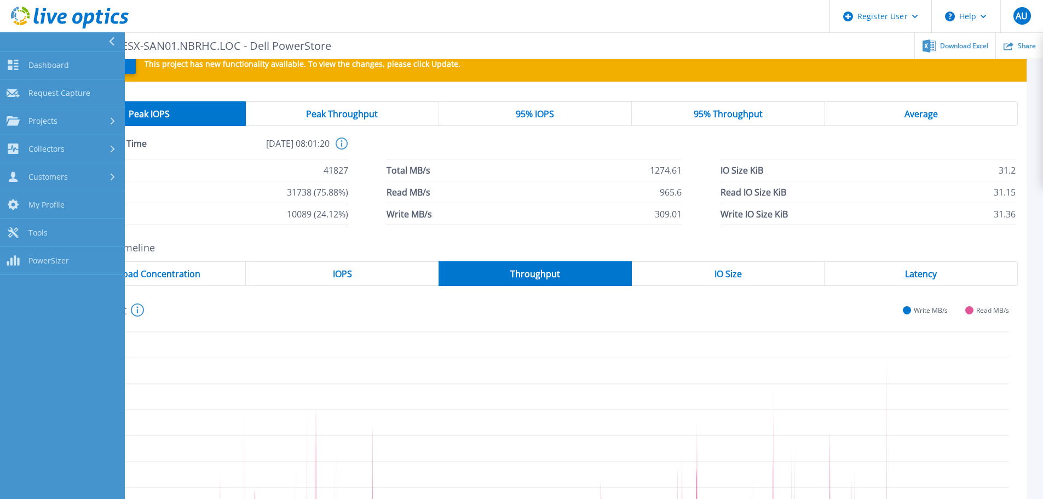  What do you see at coordinates (535, 274) in the screenshot?
I see `span: Throughput` at bounding box center [535, 274].